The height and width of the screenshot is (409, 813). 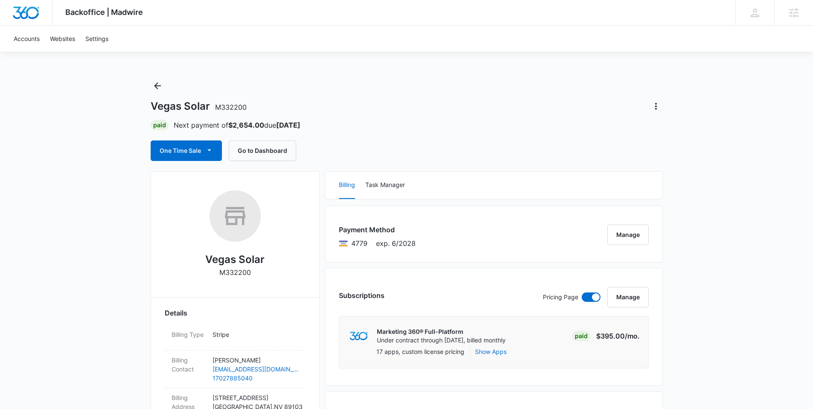 What do you see at coordinates (256, 334) in the screenshot?
I see `p: Stripe` at bounding box center [256, 334].